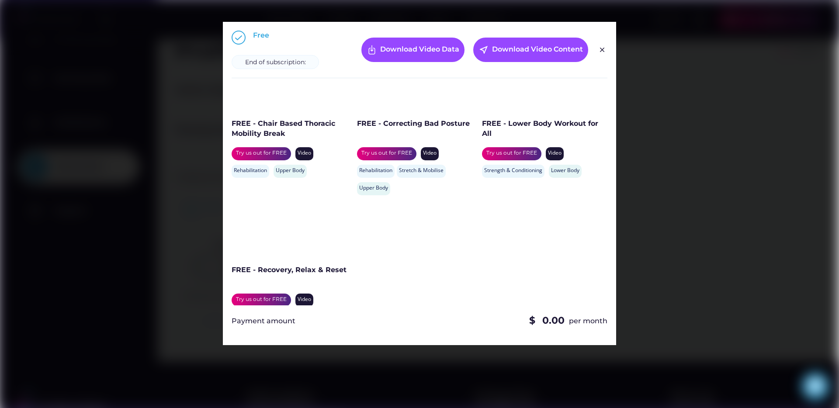 This screenshot has height=408, width=839. I want to click on div: Strength & Conditioning, so click(513, 170).